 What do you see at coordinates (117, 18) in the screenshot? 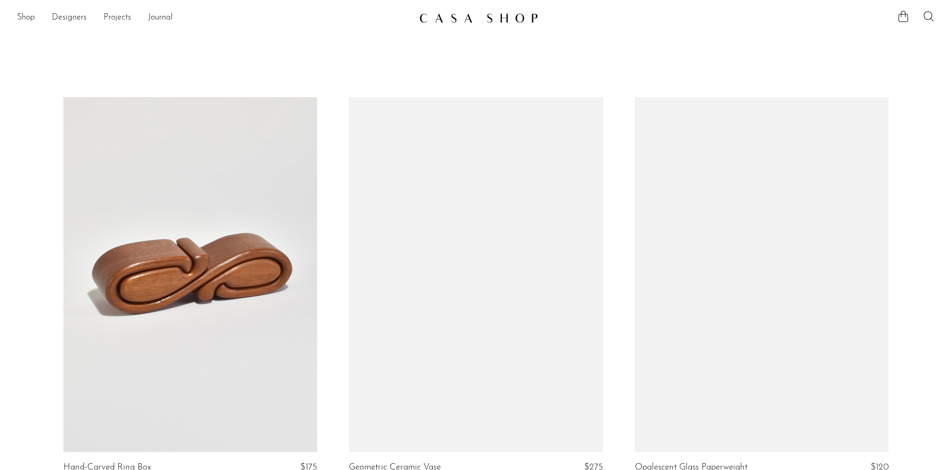
I see `a: Projects` at bounding box center [117, 18].